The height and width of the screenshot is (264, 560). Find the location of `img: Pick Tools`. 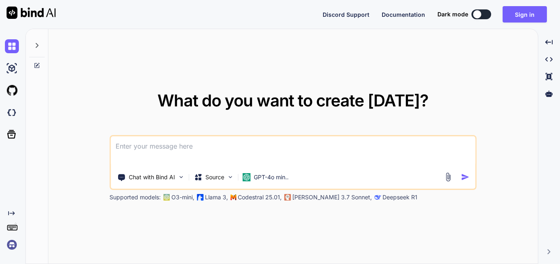

img: Pick Tools is located at coordinates (181, 177).